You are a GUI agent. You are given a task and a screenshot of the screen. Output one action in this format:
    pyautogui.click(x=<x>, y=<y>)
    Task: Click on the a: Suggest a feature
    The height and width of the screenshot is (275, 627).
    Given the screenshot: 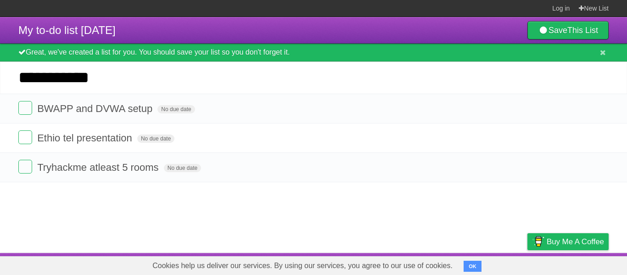 What is the action you would take?
    pyautogui.click(x=580, y=264)
    